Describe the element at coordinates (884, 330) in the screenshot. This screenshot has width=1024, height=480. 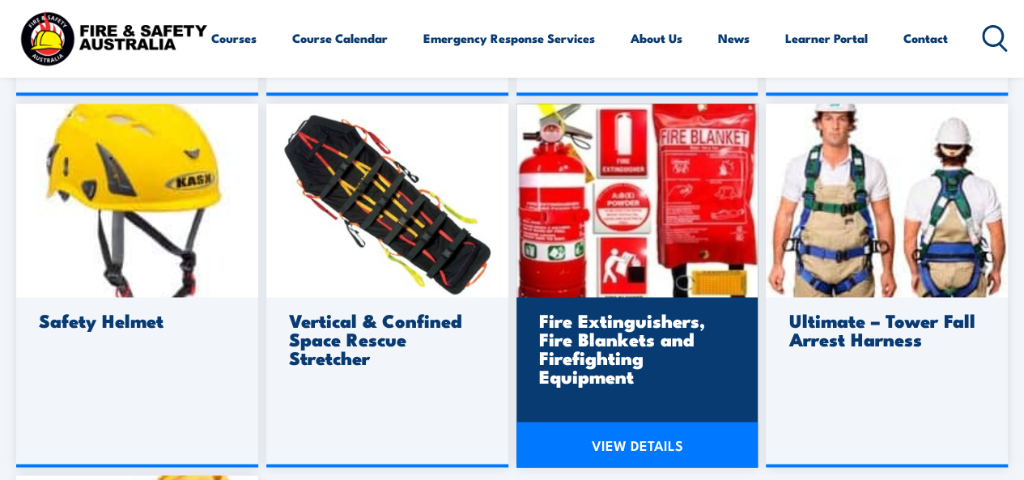
I see `h3: Ultimate – Tower Fall Arrest Harness` at that location.